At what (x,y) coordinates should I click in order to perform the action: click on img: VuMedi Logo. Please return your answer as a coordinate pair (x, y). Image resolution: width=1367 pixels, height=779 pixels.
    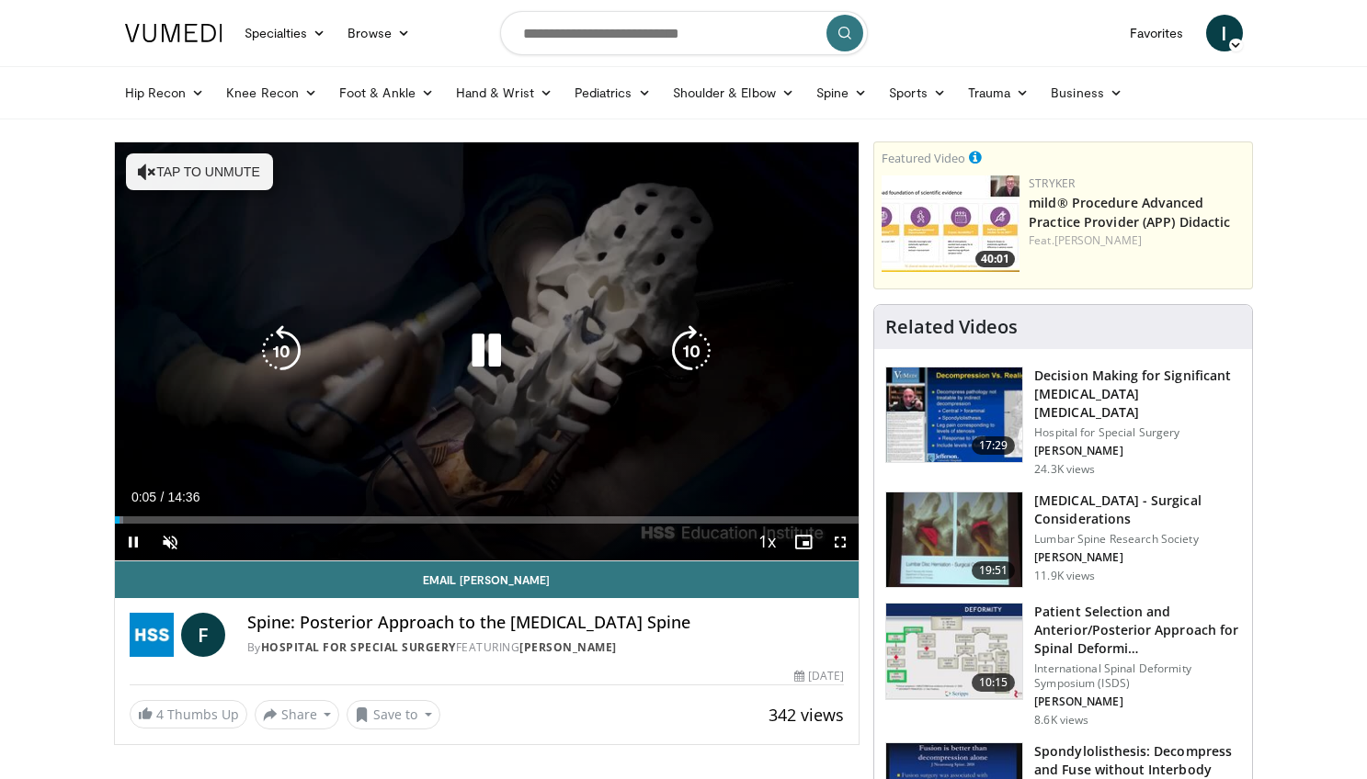
    Looking at the image, I should click on (174, 33).